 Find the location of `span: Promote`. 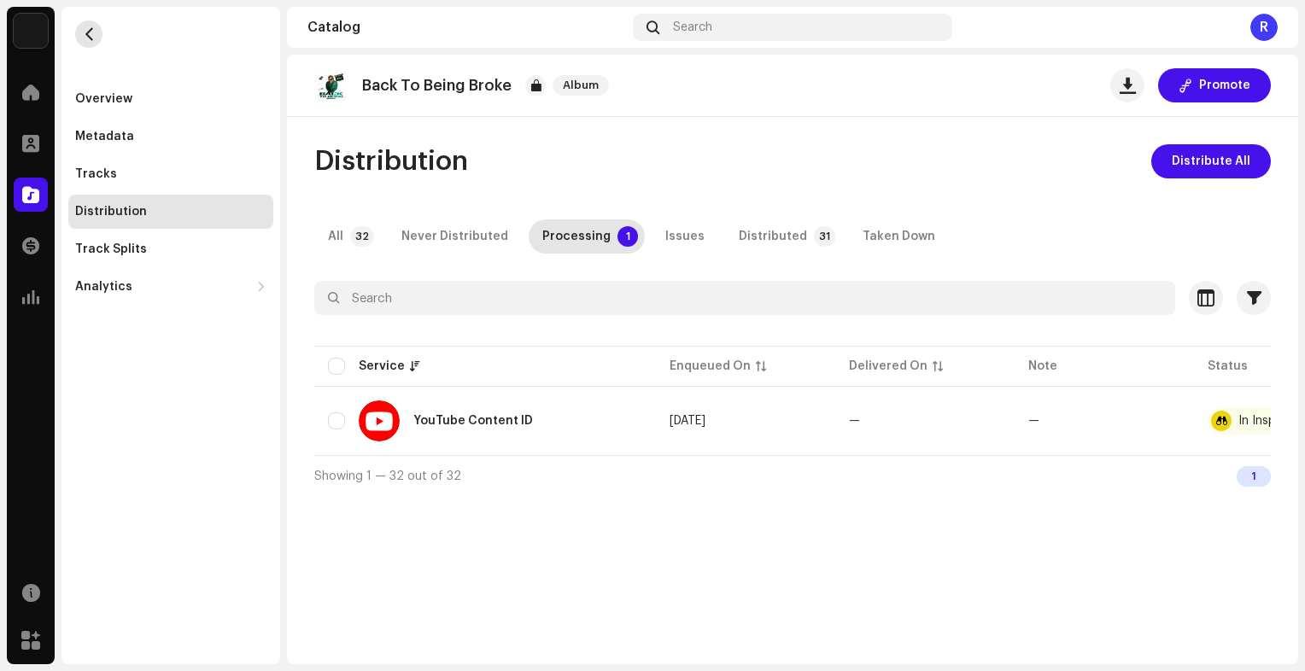

span: Promote is located at coordinates (1225, 85).